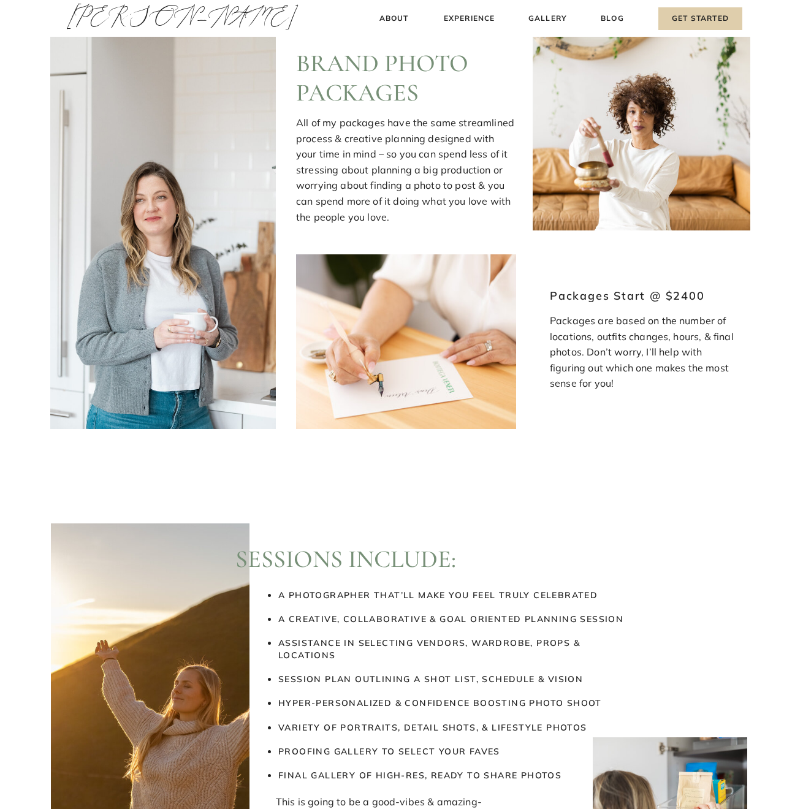 The width and height of the screenshot is (803, 809). What do you see at coordinates (393, 18) in the screenshot?
I see `h3: About` at bounding box center [393, 18].